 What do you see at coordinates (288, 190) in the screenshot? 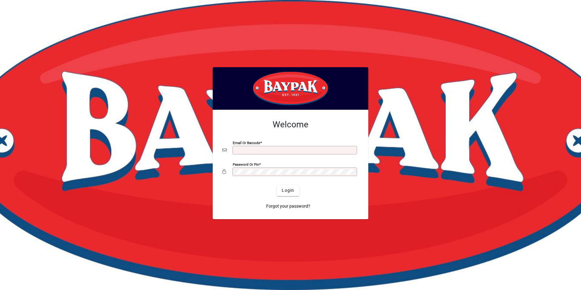
I see `span: Login` at bounding box center [288, 190].